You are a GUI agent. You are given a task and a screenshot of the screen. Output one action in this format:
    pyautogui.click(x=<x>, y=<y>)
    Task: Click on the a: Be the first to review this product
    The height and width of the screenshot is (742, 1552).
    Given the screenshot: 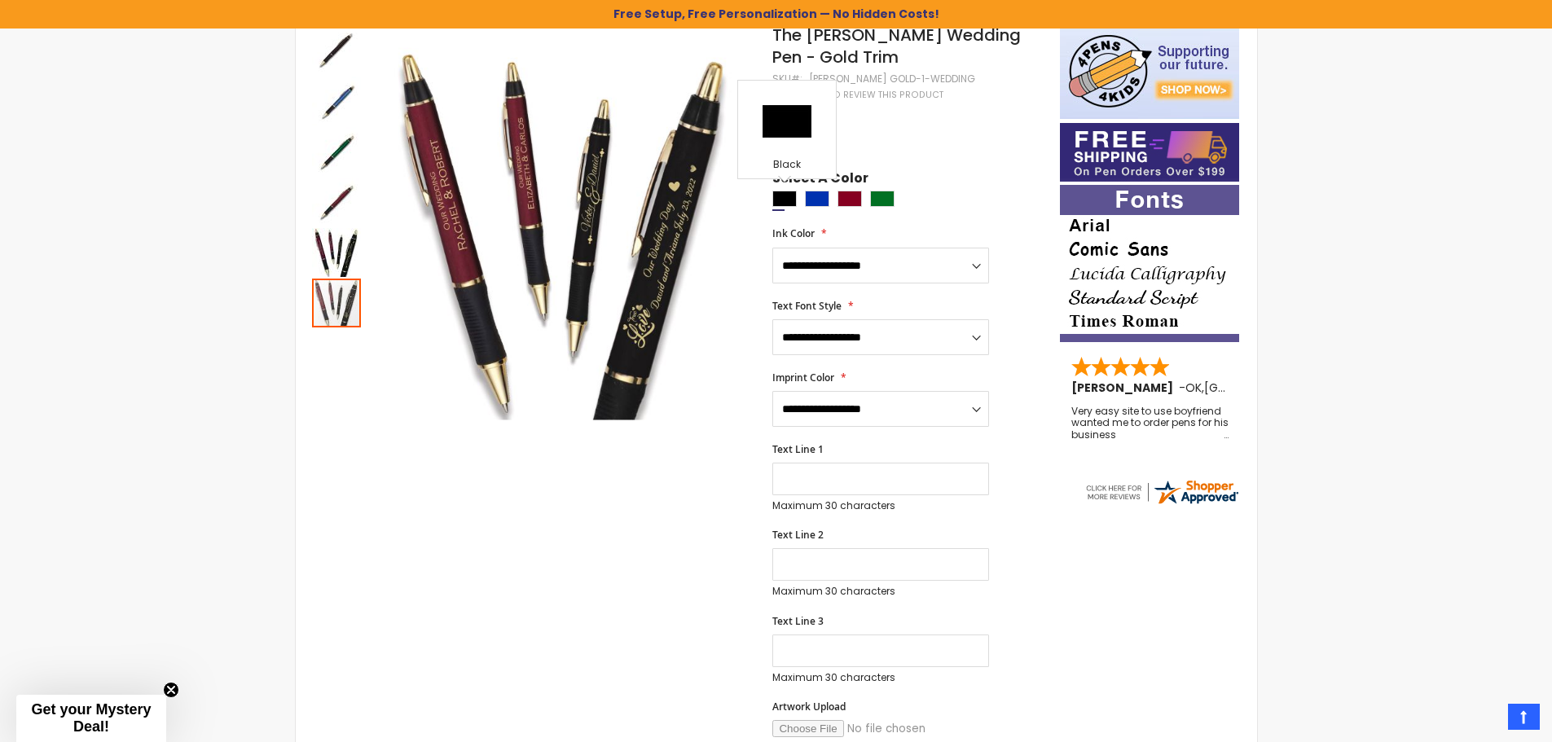 What is the action you would take?
    pyautogui.click(x=858, y=95)
    